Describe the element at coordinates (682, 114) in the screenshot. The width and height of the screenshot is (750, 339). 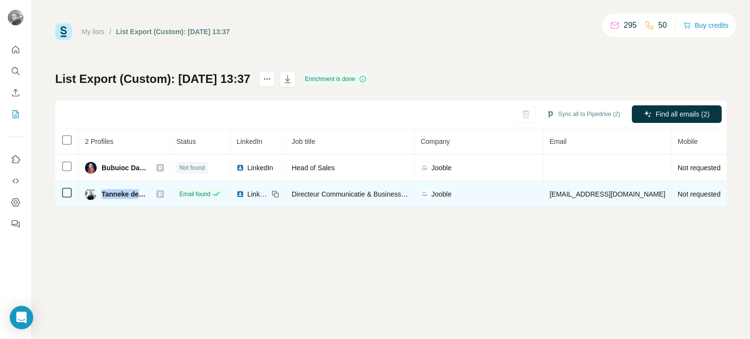
I see `span: Find all emails (2)` at that location.